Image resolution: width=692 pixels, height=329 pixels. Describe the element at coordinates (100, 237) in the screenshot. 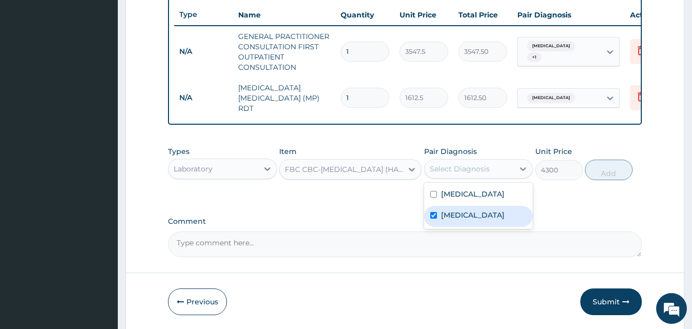

I see `textarea: Type your message and hit 'Enter'` at that location.